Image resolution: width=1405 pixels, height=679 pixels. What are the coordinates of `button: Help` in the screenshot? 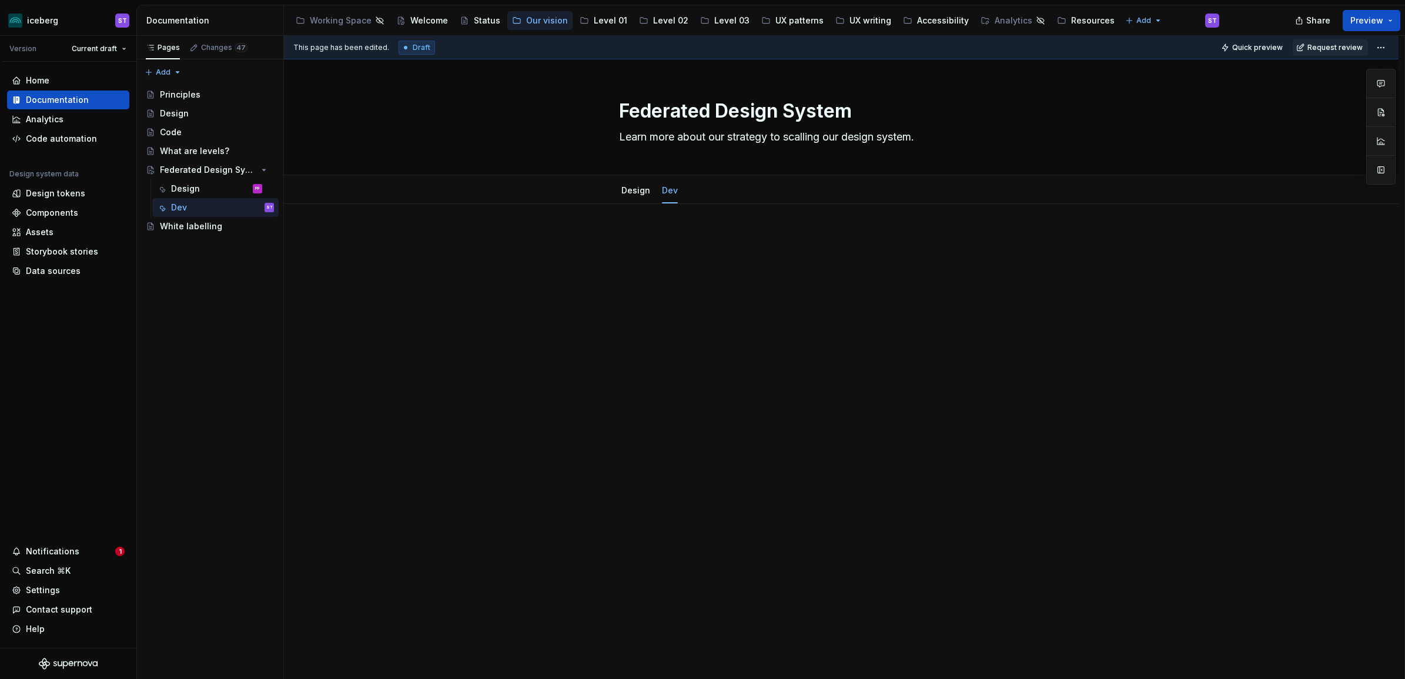 It's located at (68, 629).